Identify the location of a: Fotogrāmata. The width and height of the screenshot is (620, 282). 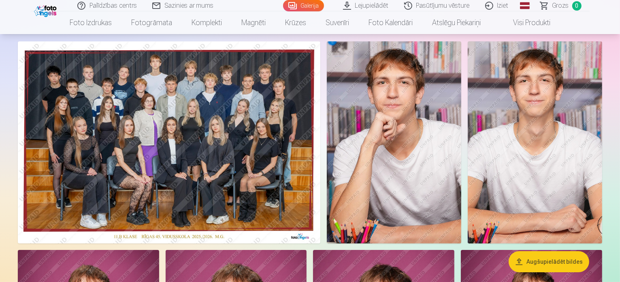
(152, 23).